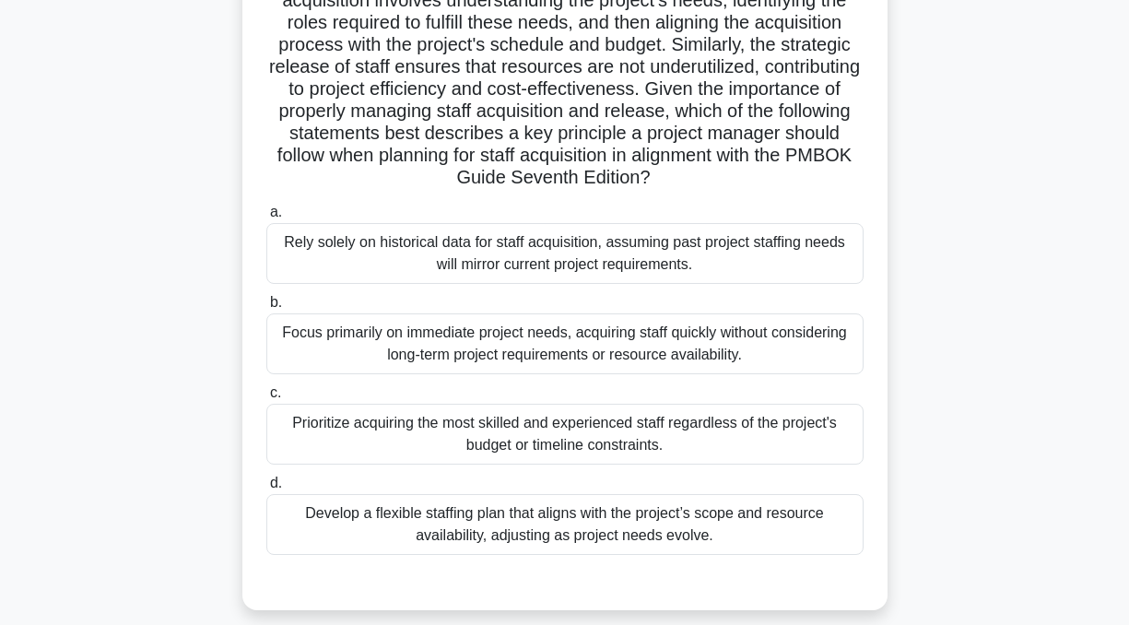 The width and height of the screenshot is (1129, 625). Describe the element at coordinates (565, 434) in the screenshot. I see `div: Prioritize acquiring the most skilled and experienced staff regardless of the project's budget or...` at that location.